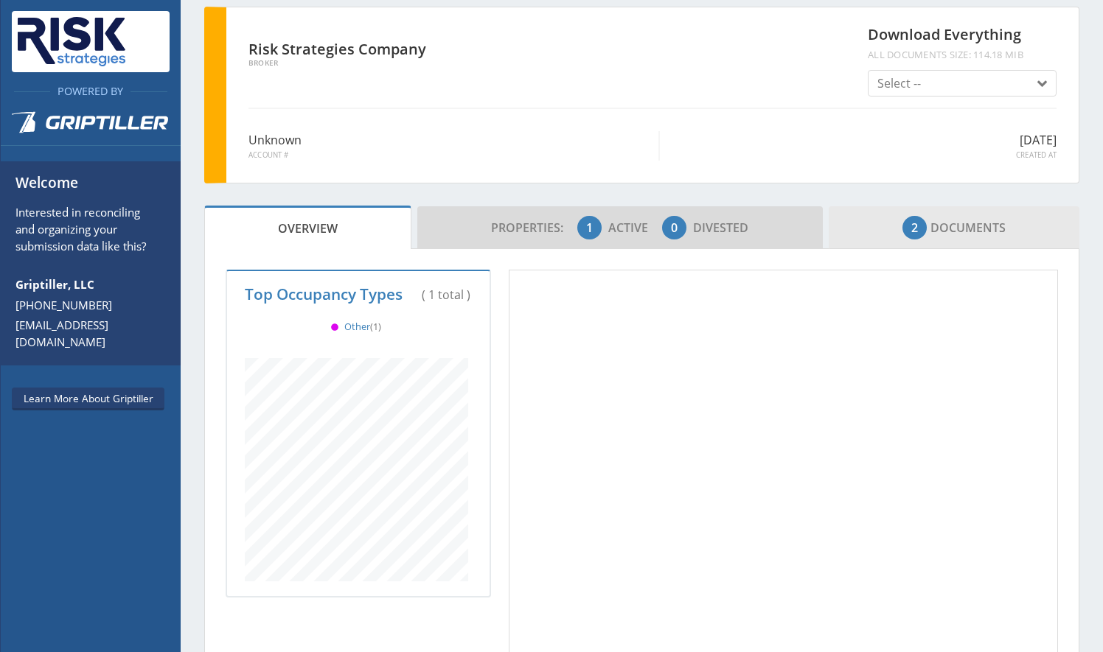  Describe the element at coordinates (343, 63) in the screenshot. I see `span: Broker` at that location.